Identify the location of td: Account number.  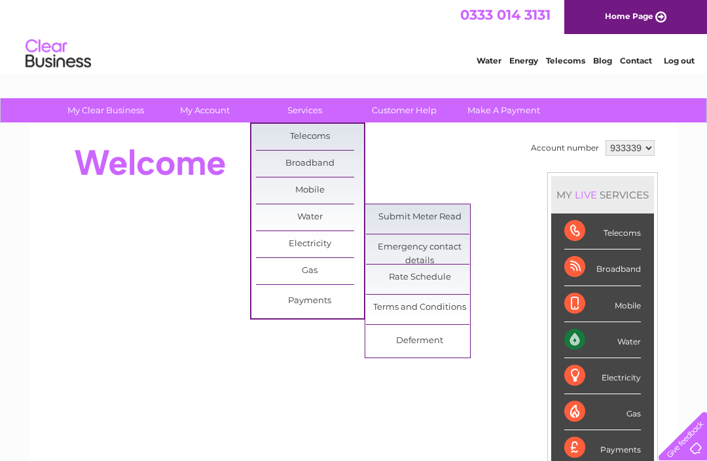
(565, 148).